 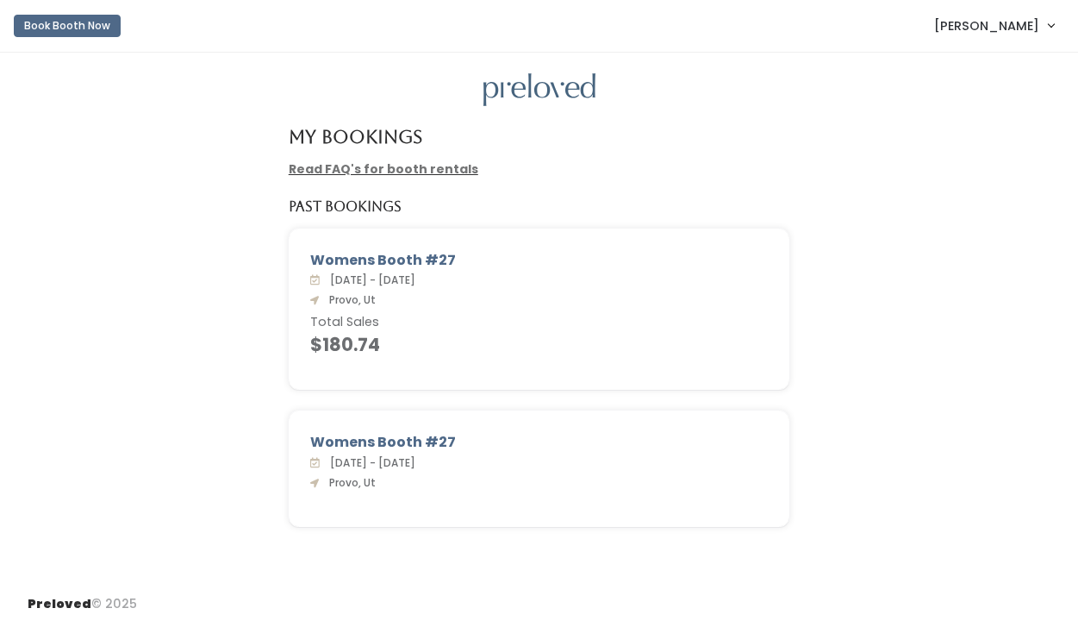 What do you see at coordinates (355, 136) in the screenshot?
I see `h4: My Bookings` at bounding box center [355, 136].